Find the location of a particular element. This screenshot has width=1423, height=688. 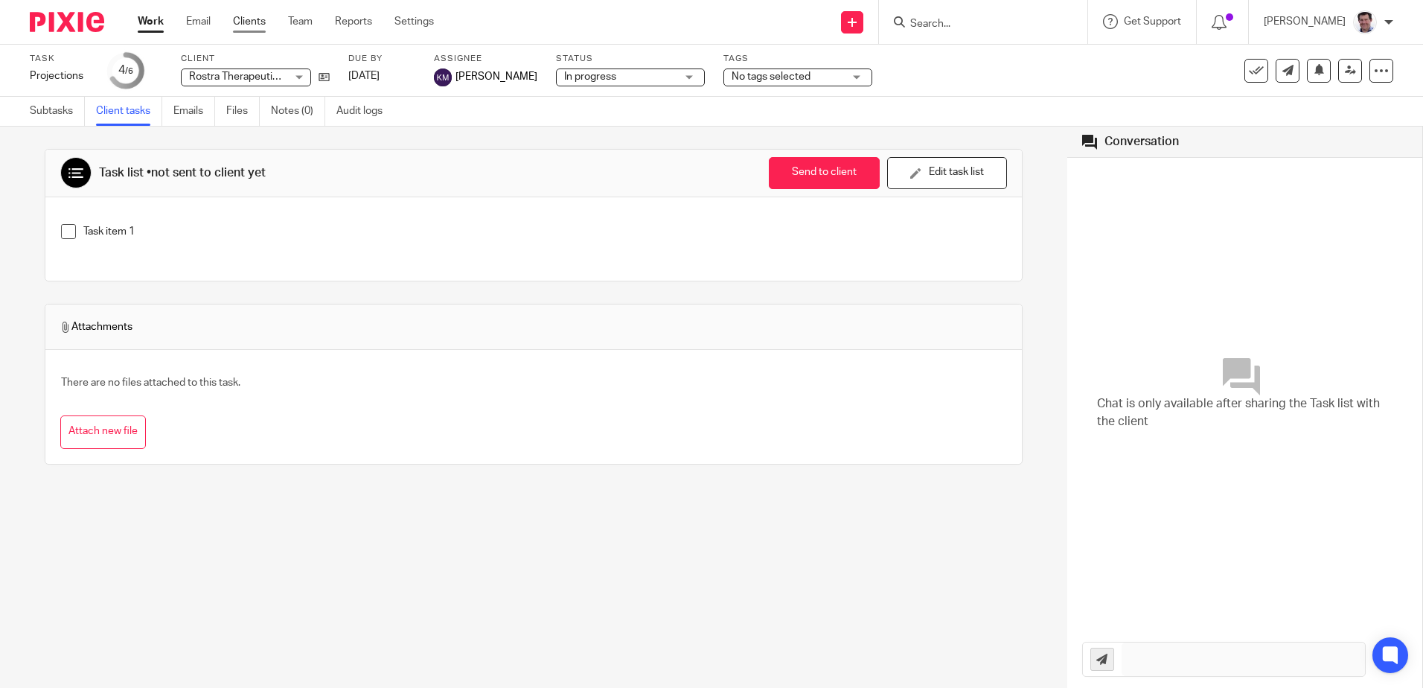

a: Notes (0) is located at coordinates (298, 111).